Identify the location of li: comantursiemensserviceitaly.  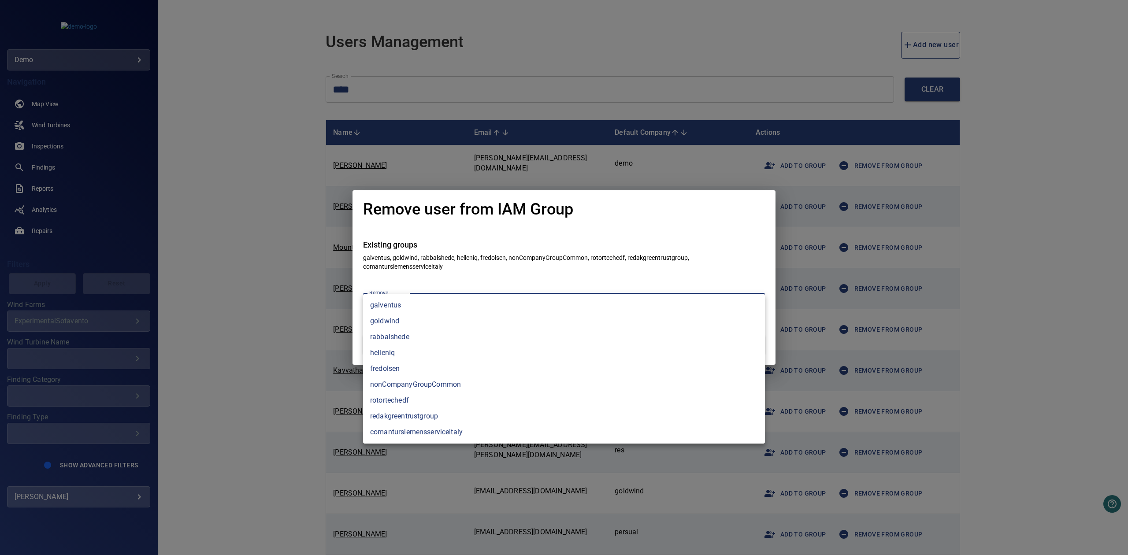
(564, 432).